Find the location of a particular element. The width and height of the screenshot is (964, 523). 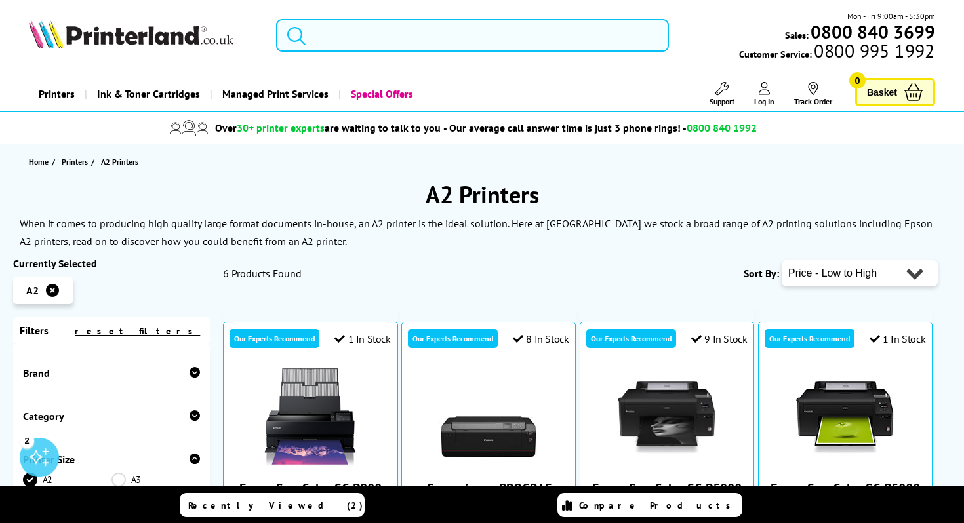

span: A2 Printers is located at coordinates (119, 161).